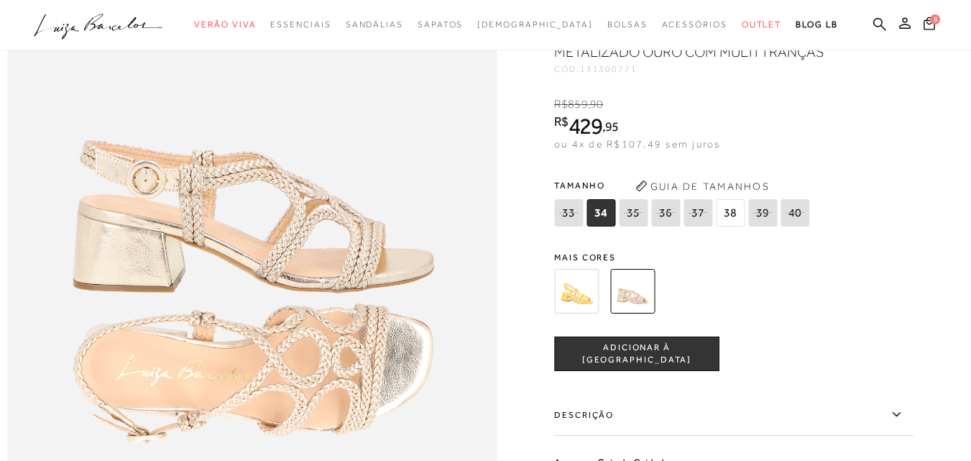 This screenshot has height=461, width=971. I want to click on span: 35, so click(633, 213).